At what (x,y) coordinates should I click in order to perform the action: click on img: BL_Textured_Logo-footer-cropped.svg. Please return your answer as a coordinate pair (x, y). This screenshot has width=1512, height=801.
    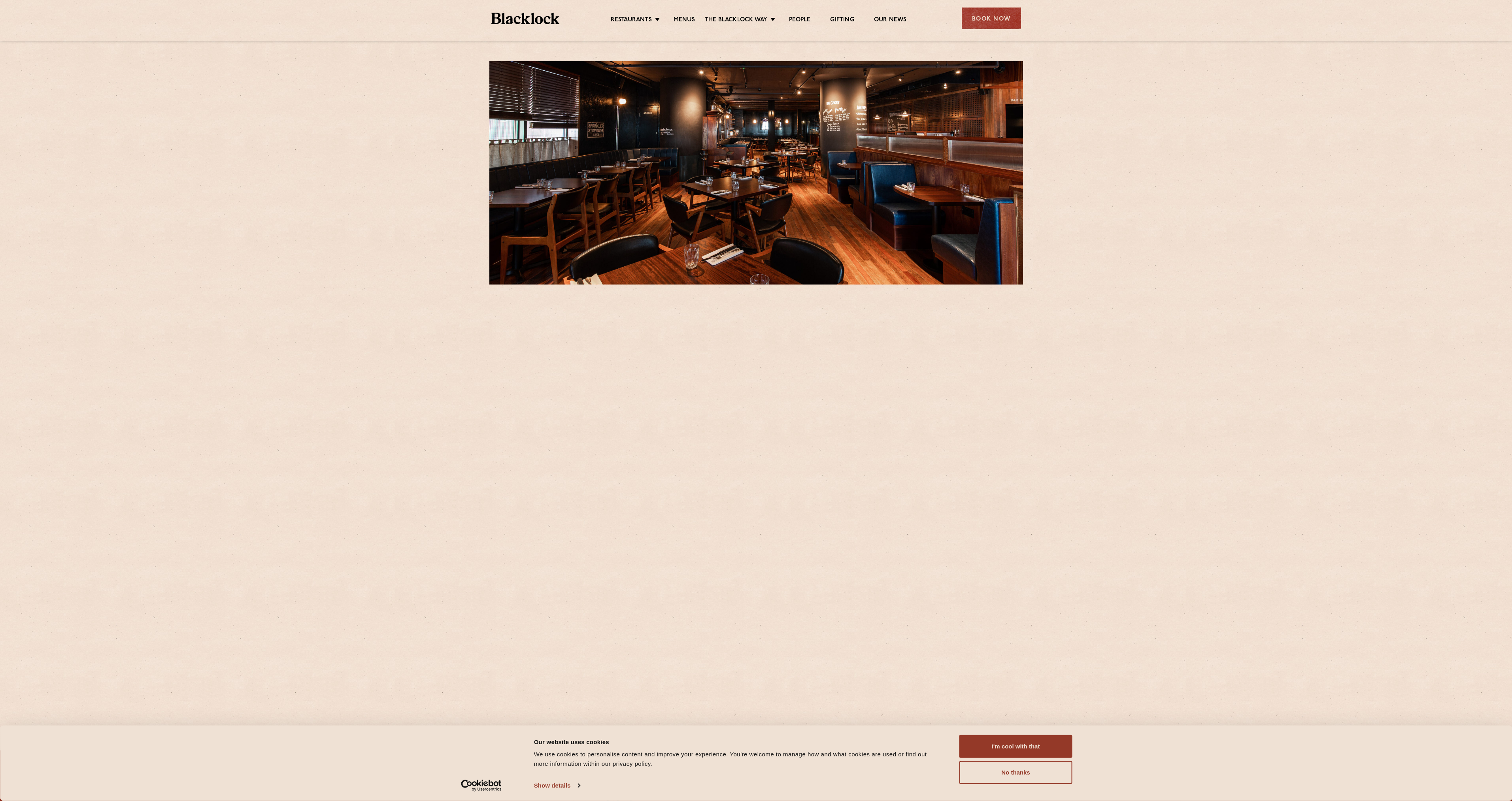
    Looking at the image, I should click on (525, 18).